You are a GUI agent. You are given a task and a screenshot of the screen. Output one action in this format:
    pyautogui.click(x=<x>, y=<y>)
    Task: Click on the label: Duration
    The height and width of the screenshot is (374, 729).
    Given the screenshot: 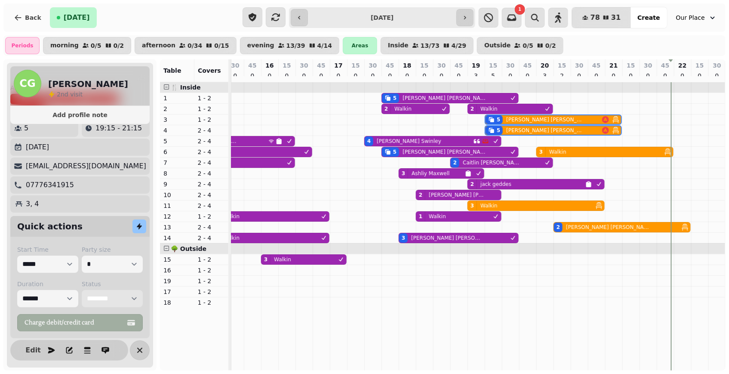 What is the action you would take?
    pyautogui.click(x=48, y=284)
    